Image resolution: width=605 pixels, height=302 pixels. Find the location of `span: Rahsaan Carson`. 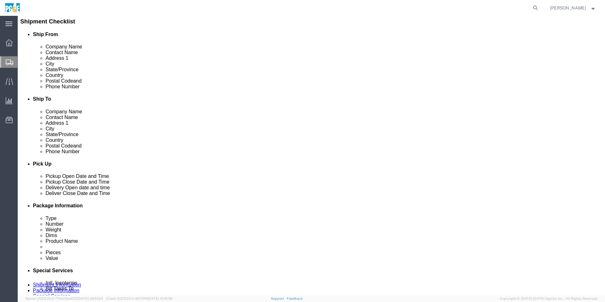

span: Rahsaan Carson is located at coordinates (568, 8).